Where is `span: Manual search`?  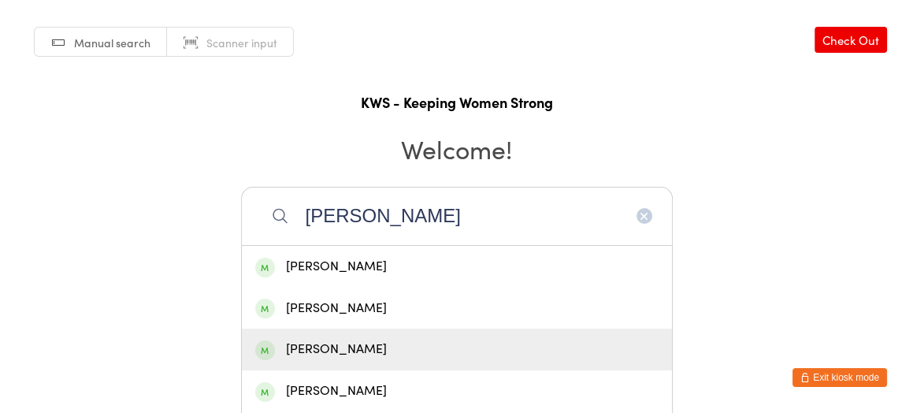 span: Manual search is located at coordinates (112, 43).